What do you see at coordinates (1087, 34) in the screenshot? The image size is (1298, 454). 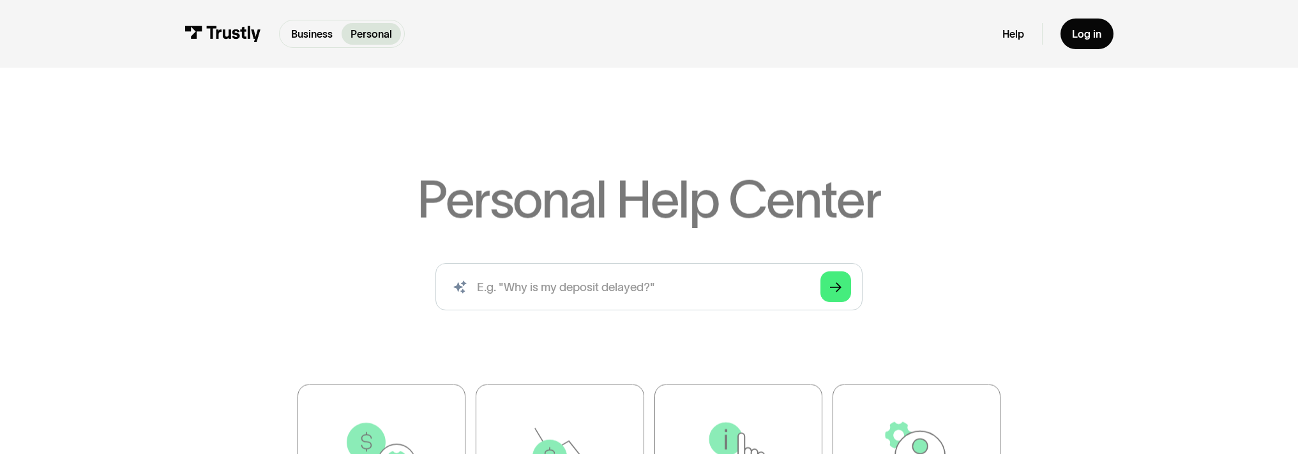 I see `div: Log in` at bounding box center [1087, 34].